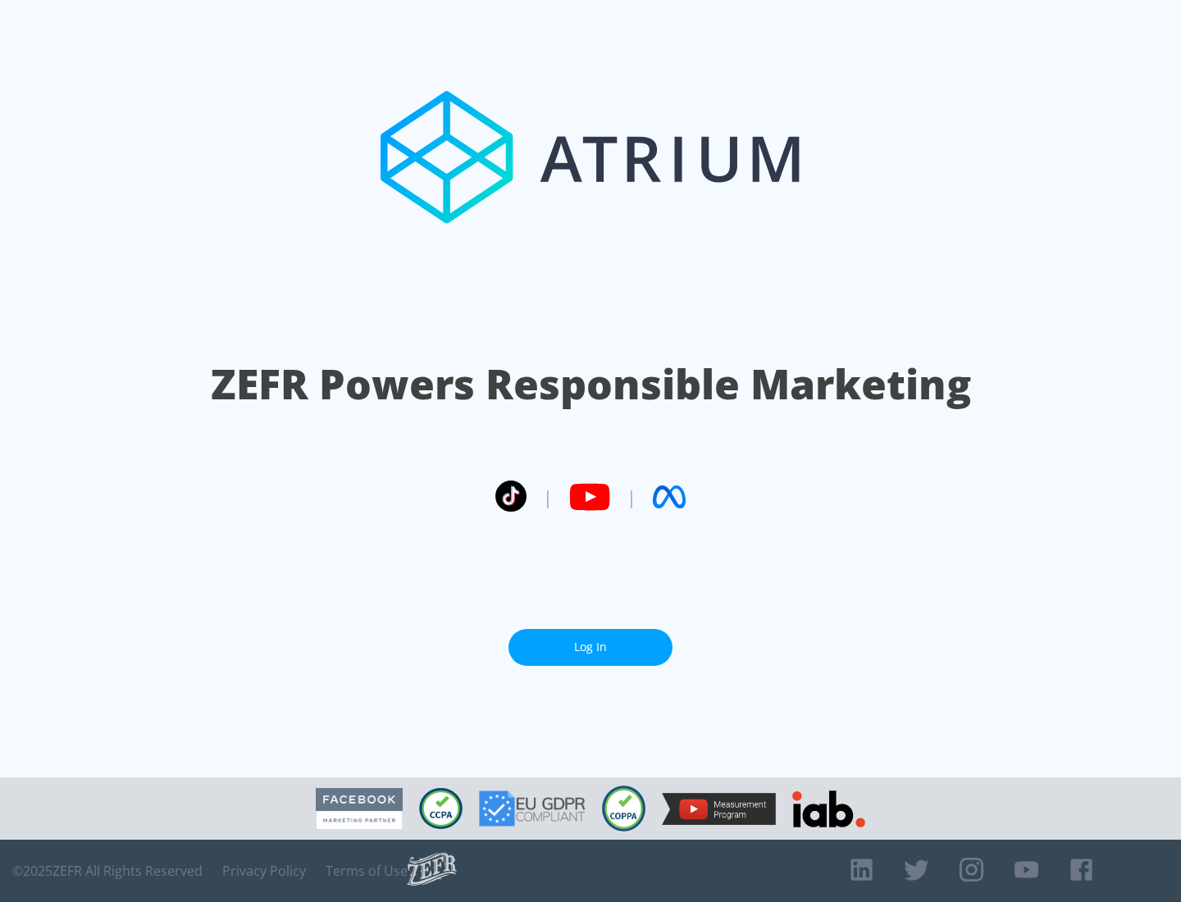  What do you see at coordinates (367, 871) in the screenshot?
I see `a: Terms of Use` at bounding box center [367, 871].